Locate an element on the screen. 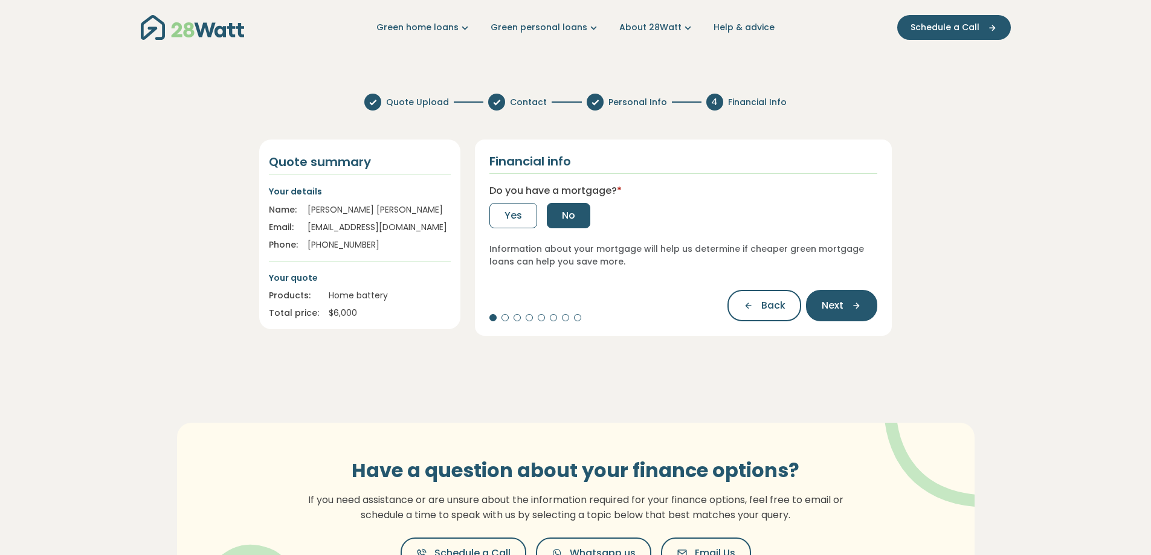  div: Phone: is located at coordinates (283, 245).